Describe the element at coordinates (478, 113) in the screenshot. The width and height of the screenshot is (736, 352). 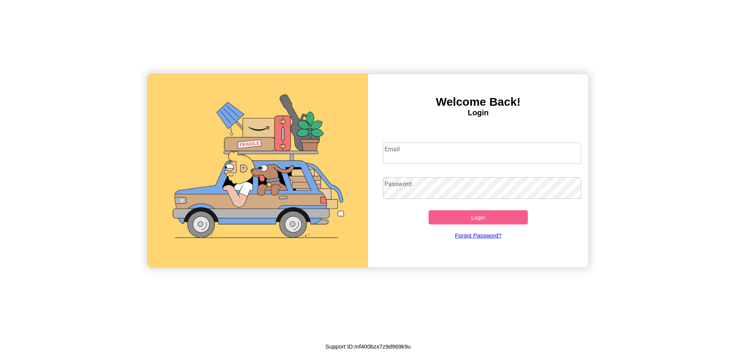
I see `h4: Login` at that location.